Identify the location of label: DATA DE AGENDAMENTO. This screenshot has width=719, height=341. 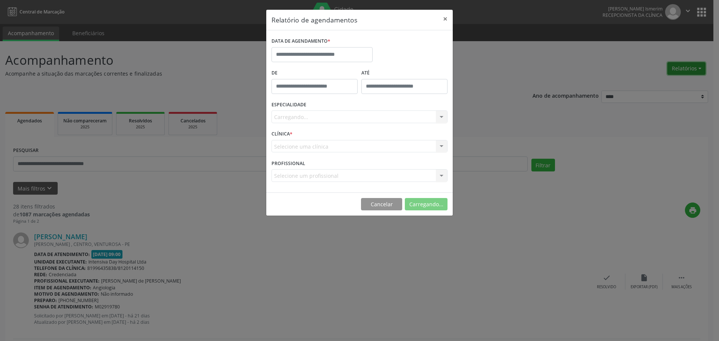
(301, 41).